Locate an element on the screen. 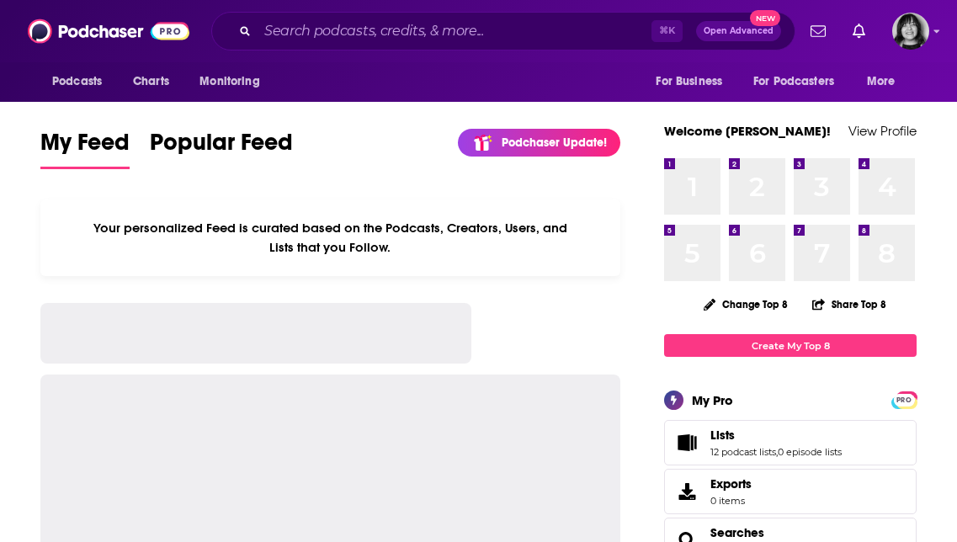 This screenshot has height=542, width=957. span: Popular Feed is located at coordinates (221, 147).